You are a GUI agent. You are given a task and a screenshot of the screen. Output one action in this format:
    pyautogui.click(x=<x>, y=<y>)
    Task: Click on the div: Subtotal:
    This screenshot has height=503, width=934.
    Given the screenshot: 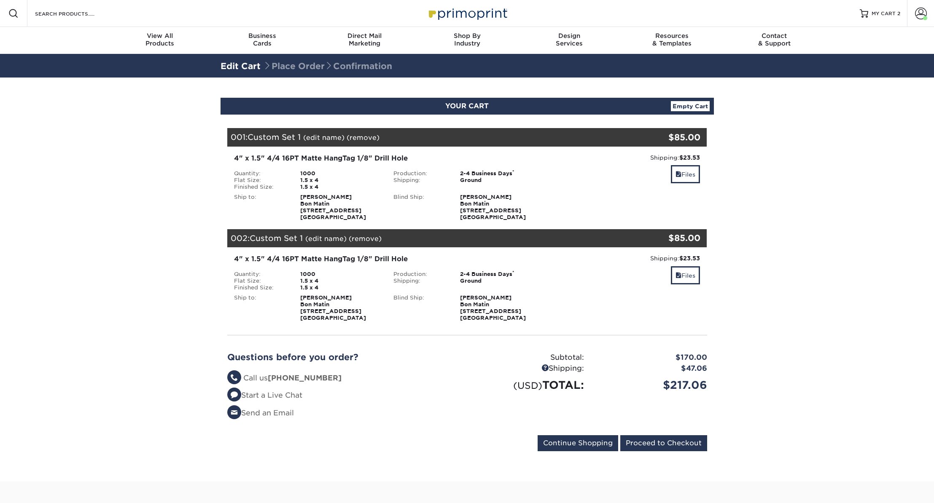 What is the action you would take?
    pyautogui.click(x=529, y=358)
    